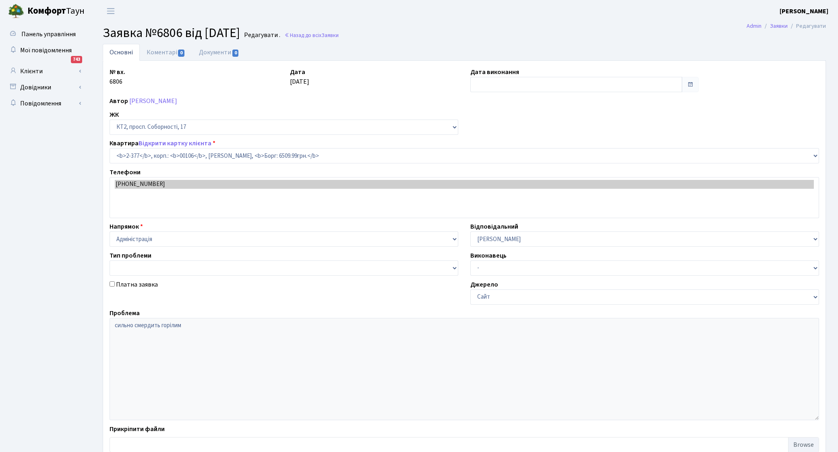  I want to click on a: Коментарі, so click(166, 52).